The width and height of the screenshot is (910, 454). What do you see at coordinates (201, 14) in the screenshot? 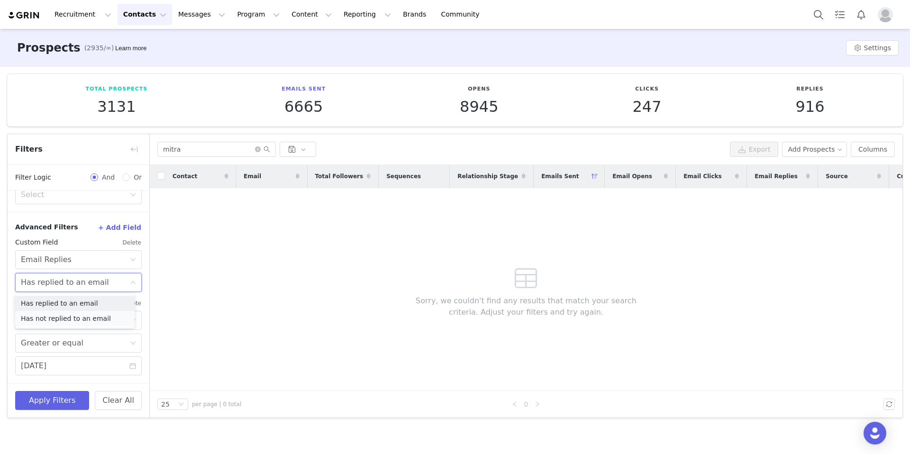
I see `button: Messages` at bounding box center [201, 14].